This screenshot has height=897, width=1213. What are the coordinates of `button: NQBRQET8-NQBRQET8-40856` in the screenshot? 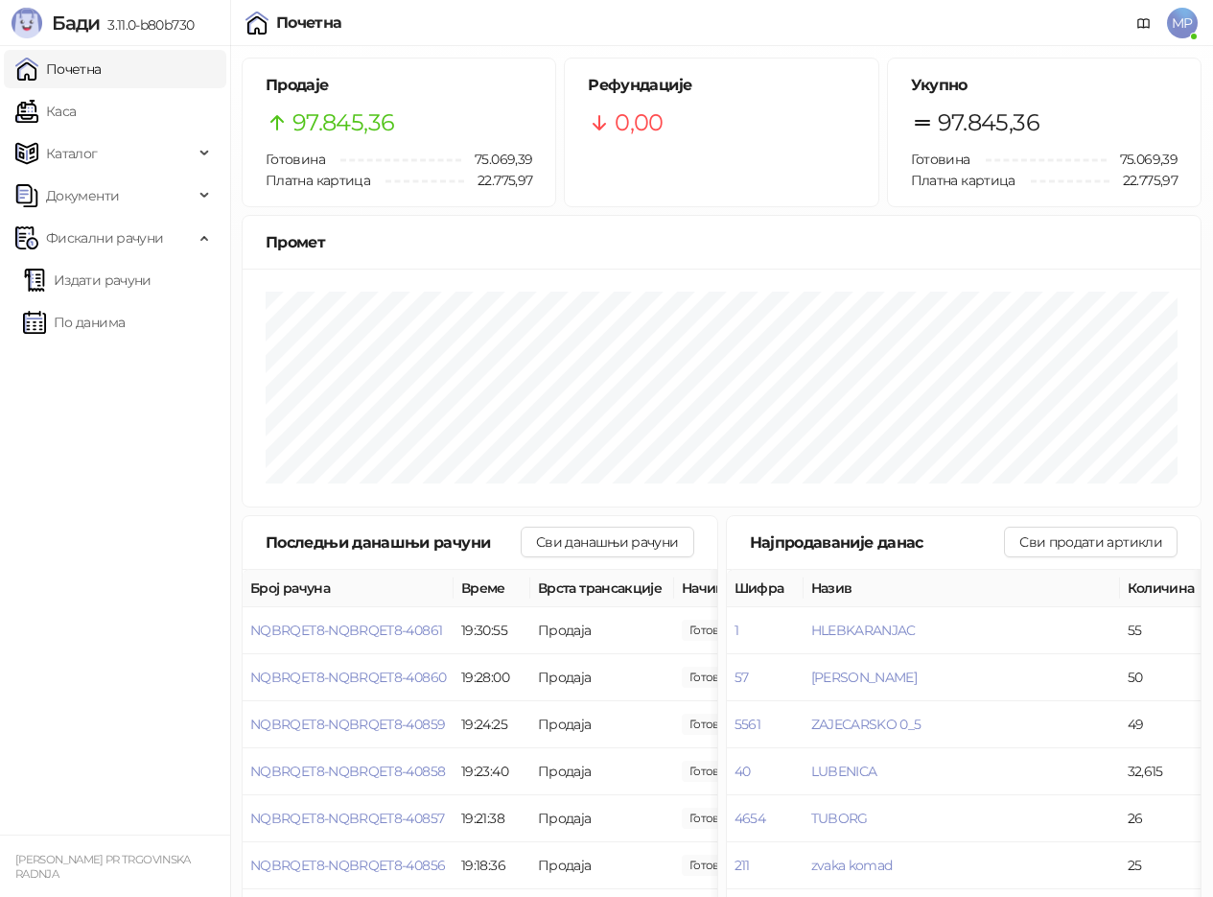 It's located at (347, 865).